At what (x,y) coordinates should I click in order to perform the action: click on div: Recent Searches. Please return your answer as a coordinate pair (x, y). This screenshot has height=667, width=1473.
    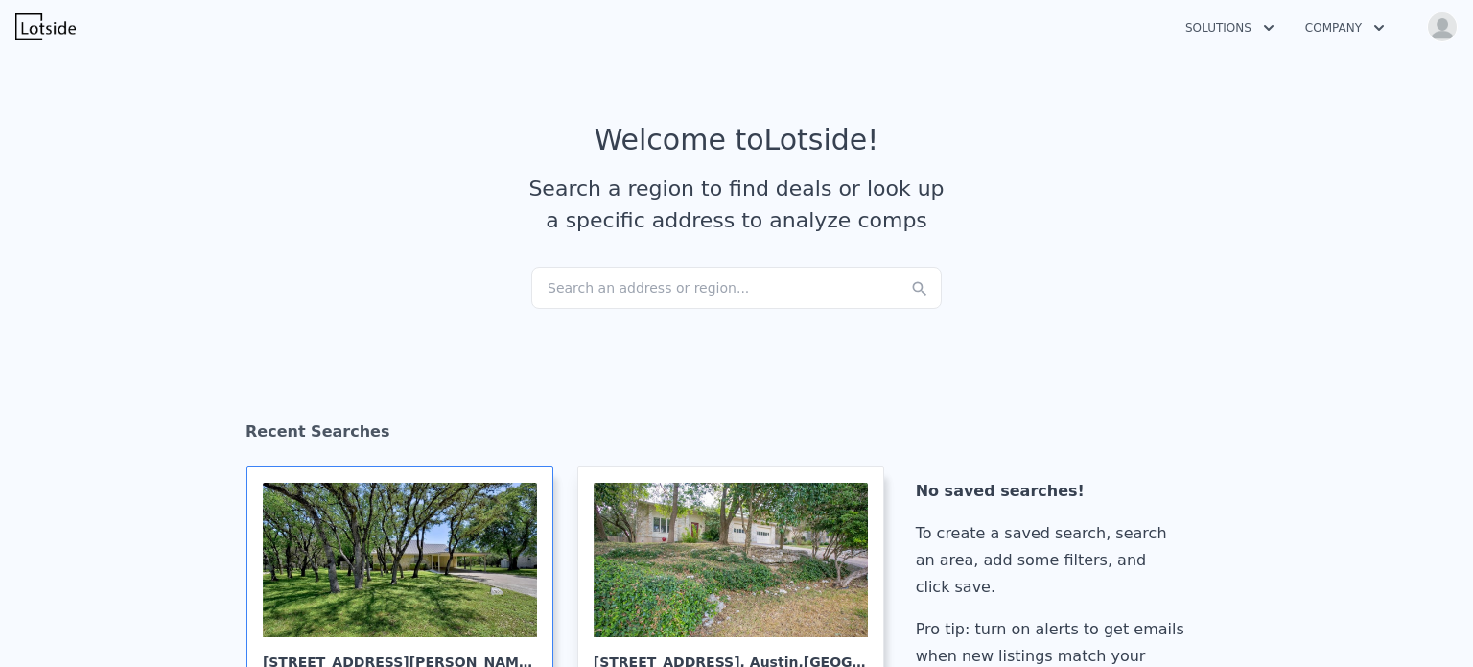
    Looking at the image, I should click on (737, 435).